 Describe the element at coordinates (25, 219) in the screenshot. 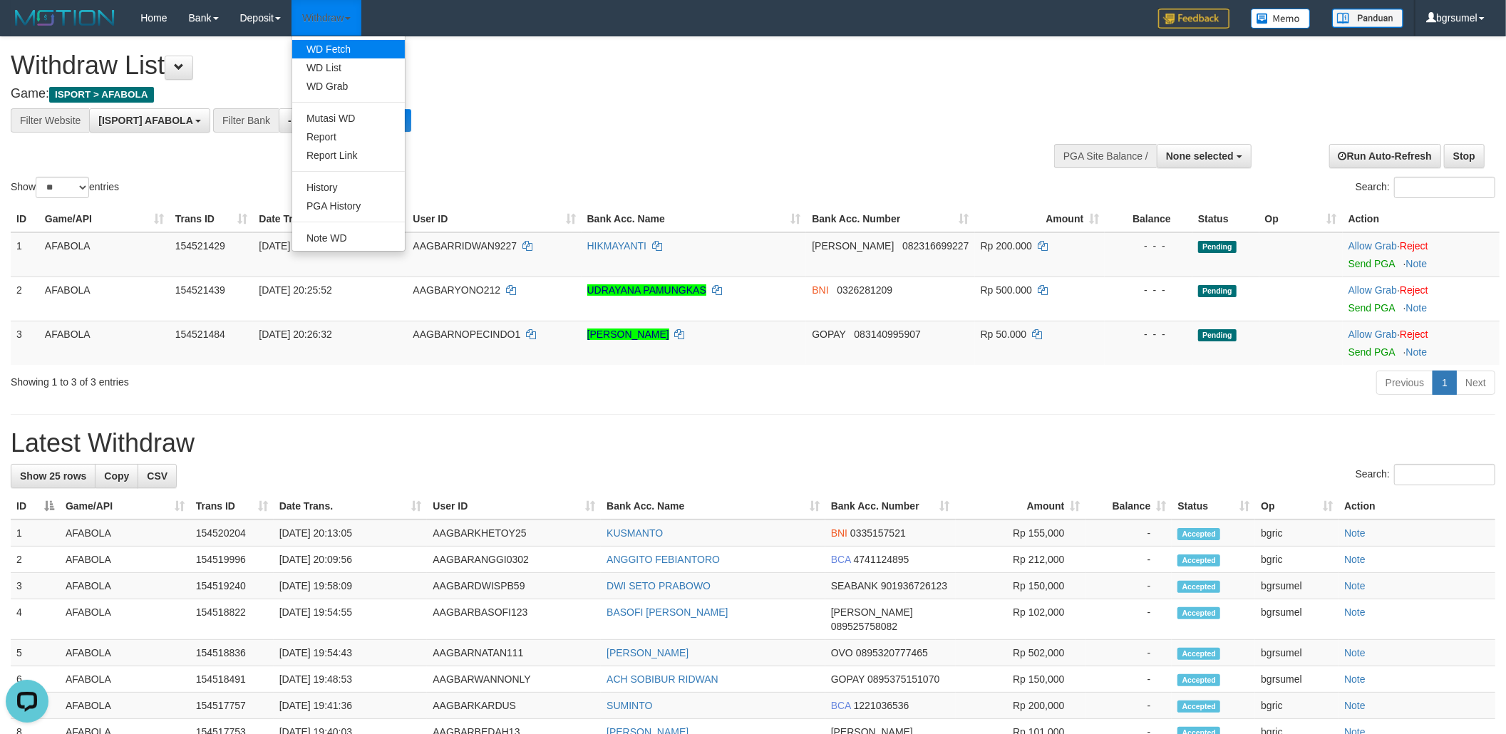

I see `th: ID` at that location.